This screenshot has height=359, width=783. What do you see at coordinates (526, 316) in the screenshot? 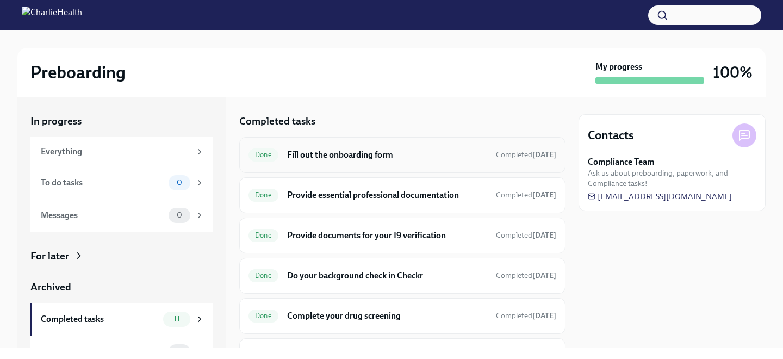
I see `span: August 14th, 2025 12:16` at bounding box center [526, 316].